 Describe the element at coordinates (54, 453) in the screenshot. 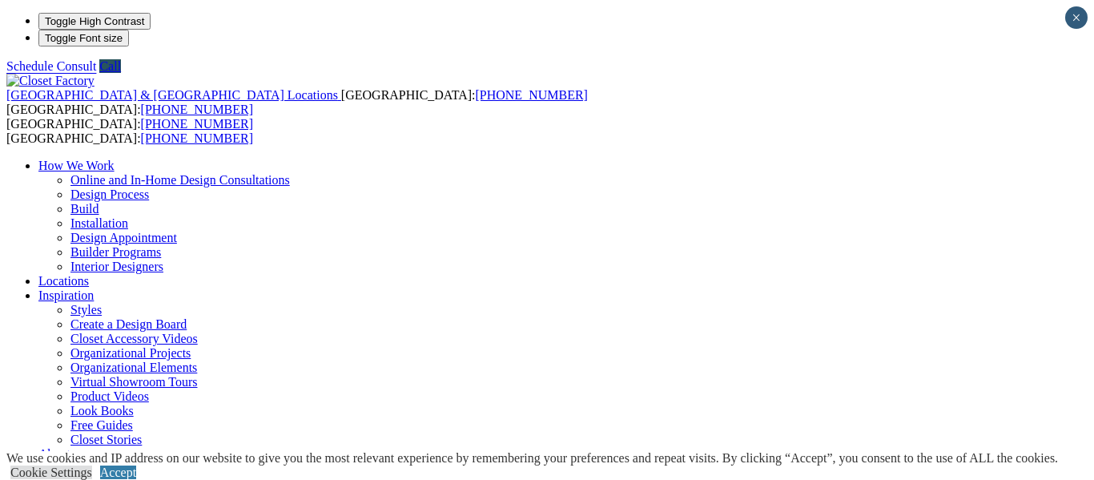

I see `a: About` at that location.